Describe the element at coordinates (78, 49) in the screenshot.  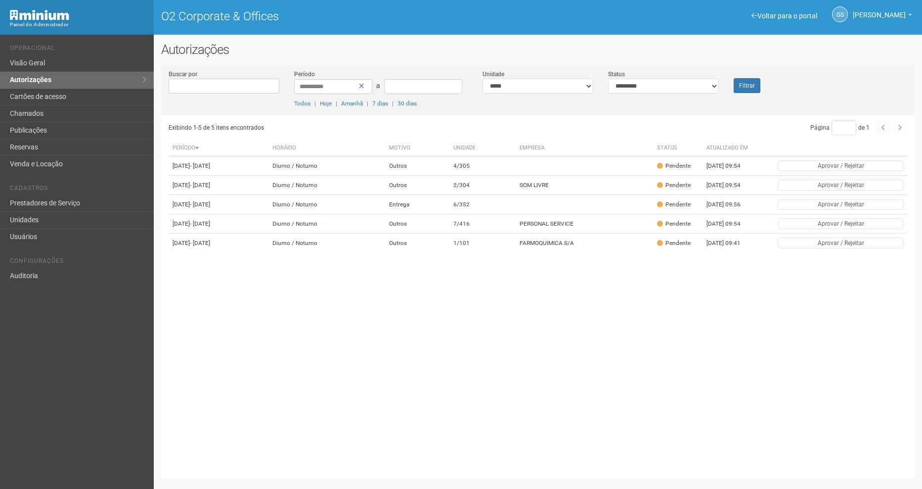
I see `li: Operacional` at that location.